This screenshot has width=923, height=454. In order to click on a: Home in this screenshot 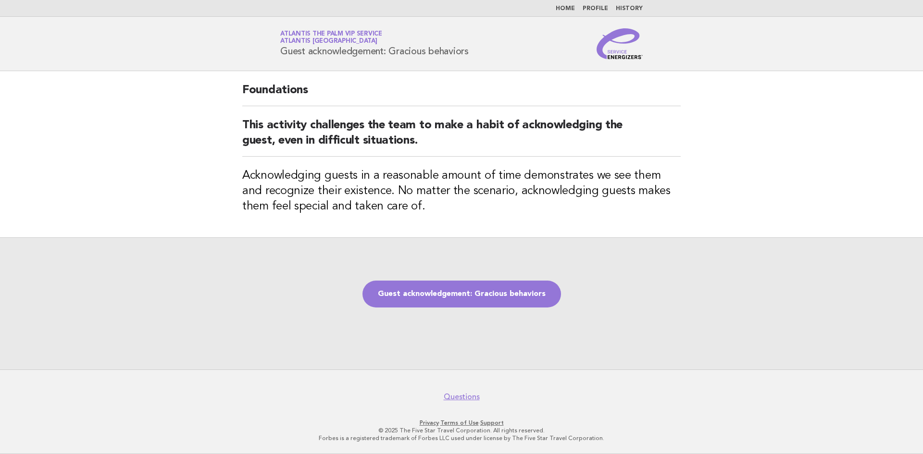, I will do `click(566, 9)`.